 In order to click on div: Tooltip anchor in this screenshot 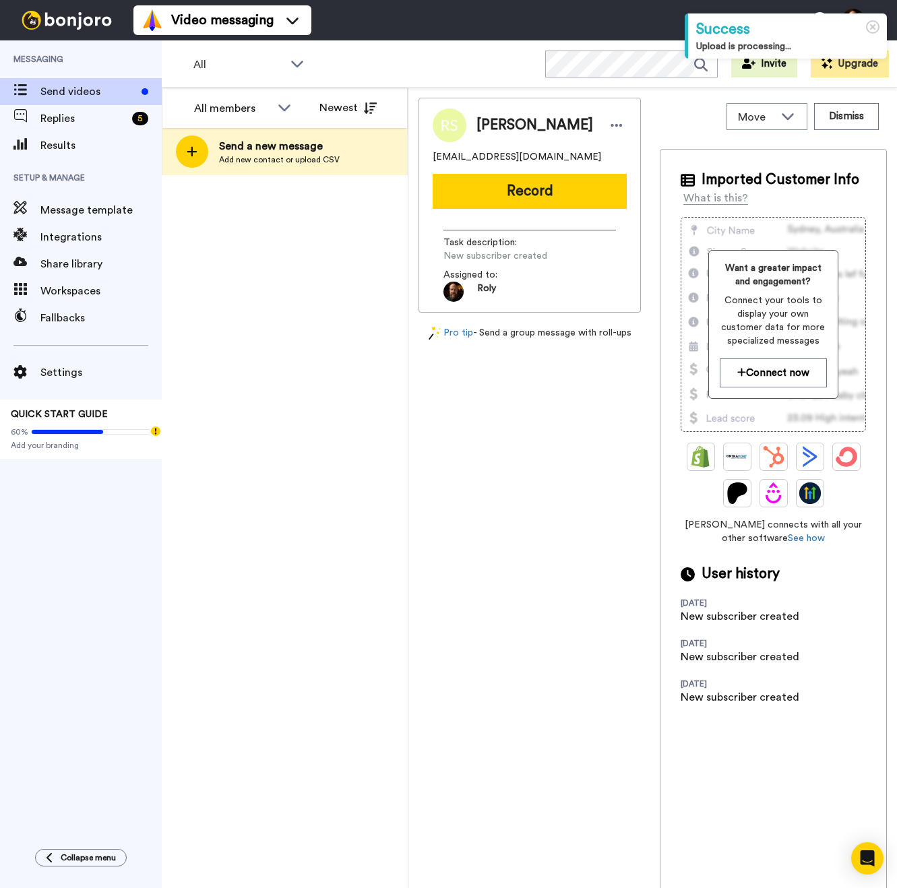, I will do `click(156, 431)`.